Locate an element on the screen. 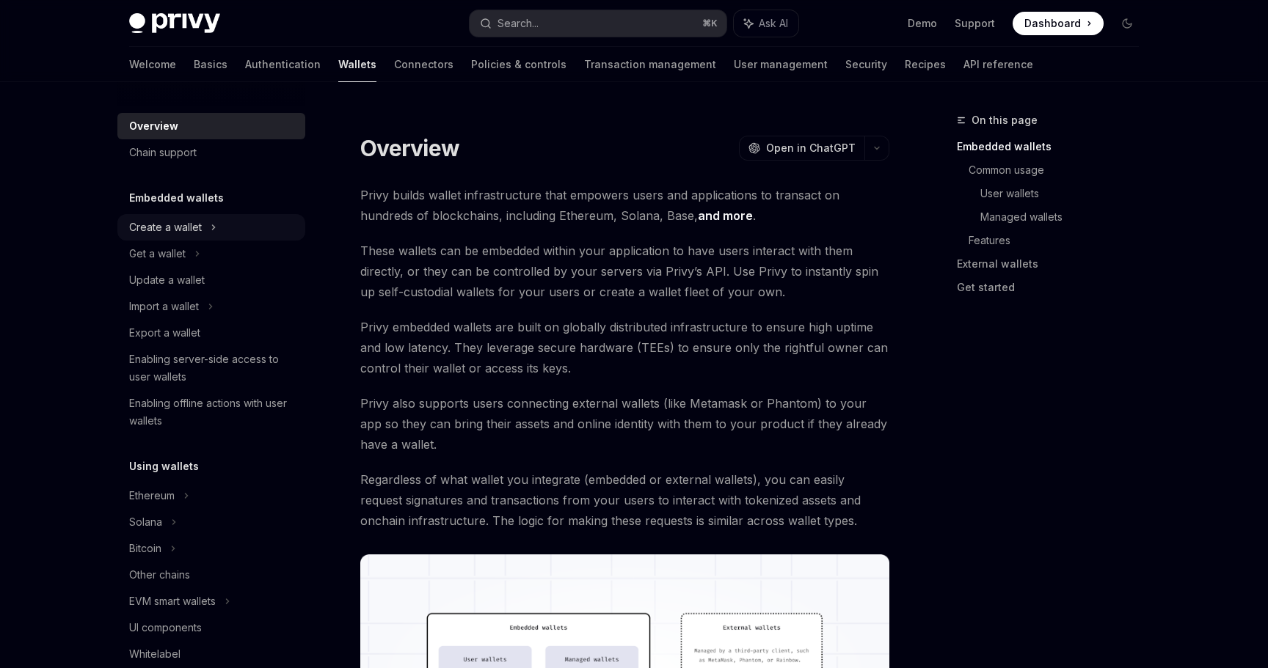 This screenshot has width=1268, height=668. h1: Overview is located at coordinates (409, 148).